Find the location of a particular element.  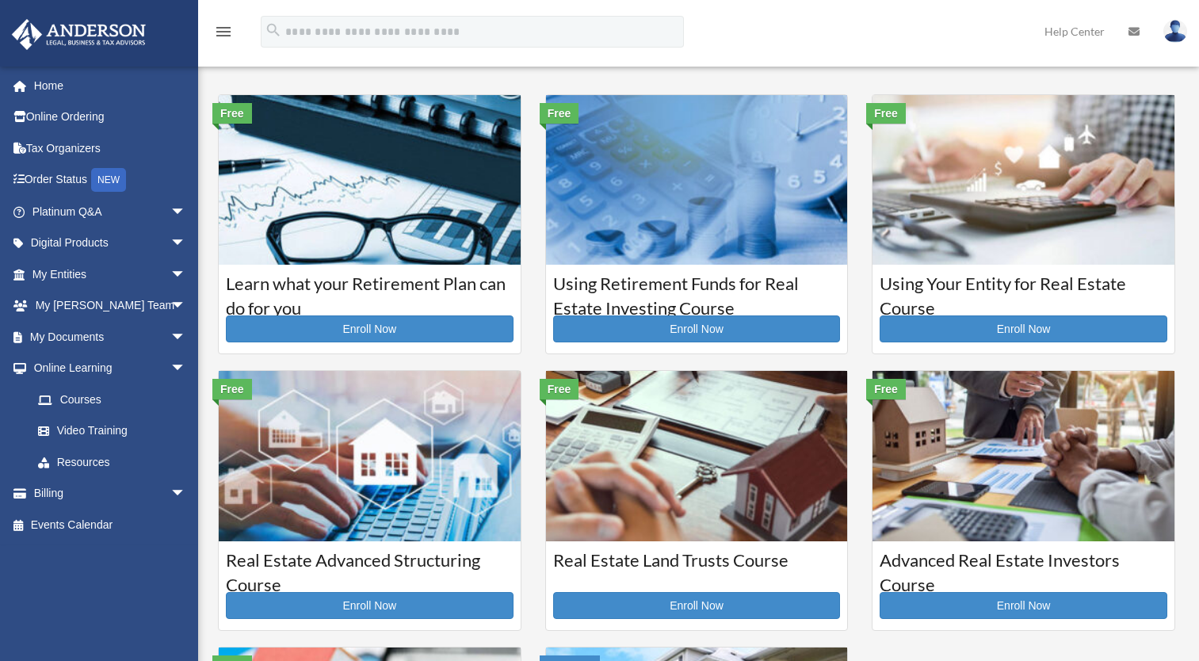

a: Video Training is located at coordinates (116, 431).